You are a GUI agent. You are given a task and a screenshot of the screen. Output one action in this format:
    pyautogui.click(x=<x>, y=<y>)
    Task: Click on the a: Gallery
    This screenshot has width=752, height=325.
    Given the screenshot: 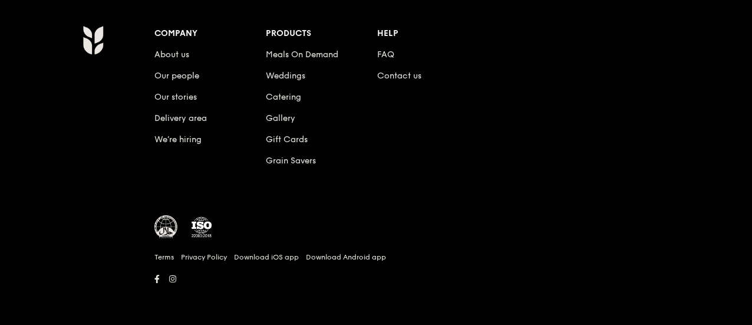 What is the action you would take?
    pyautogui.click(x=281, y=118)
    